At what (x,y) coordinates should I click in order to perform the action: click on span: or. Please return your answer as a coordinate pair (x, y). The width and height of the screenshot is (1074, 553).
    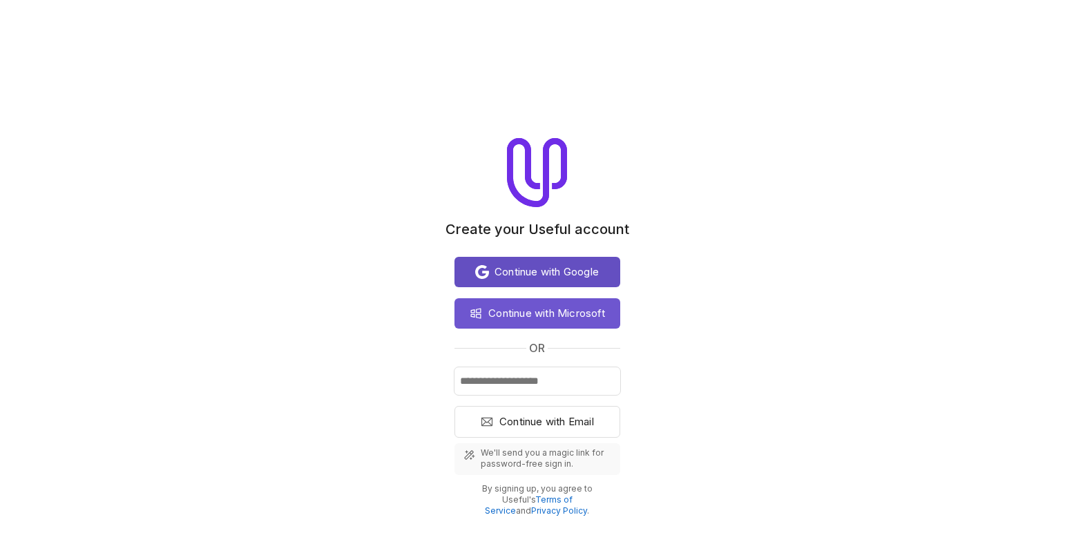
    Looking at the image, I should click on (536, 348).